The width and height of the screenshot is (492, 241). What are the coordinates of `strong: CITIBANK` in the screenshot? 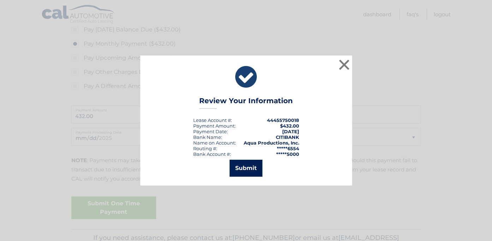 It's located at (287, 137).